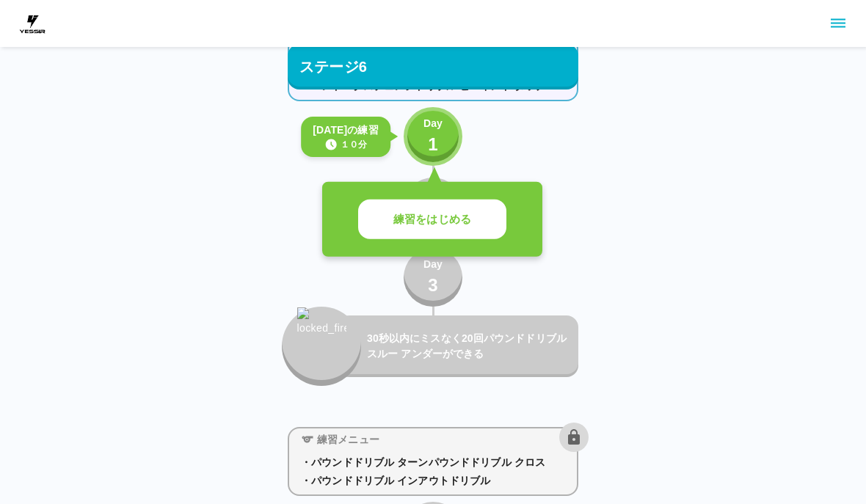 The width and height of the screenshot is (866, 504). What do you see at coordinates (433, 277) in the screenshot?
I see `button: Day3` at bounding box center [433, 277].